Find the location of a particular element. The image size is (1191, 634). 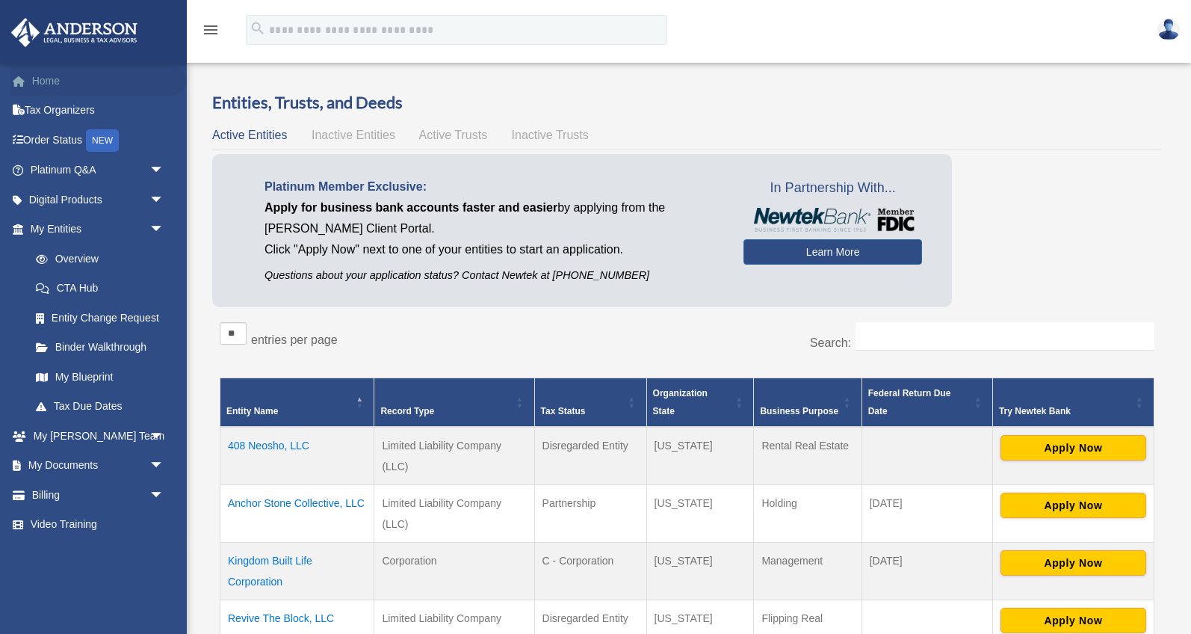

a: Entity Change Request is located at coordinates (100, 318).